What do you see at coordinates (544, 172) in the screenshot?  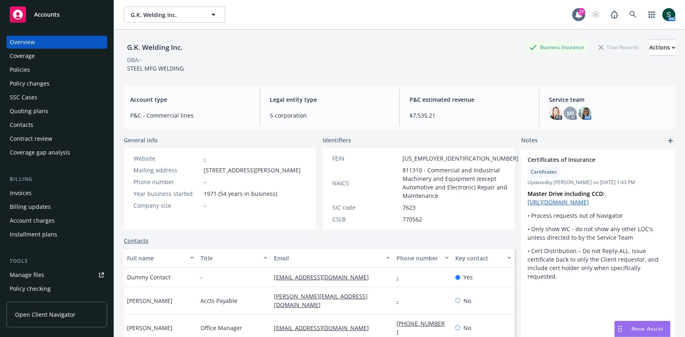 I see `span: Certificates` at bounding box center [544, 172].